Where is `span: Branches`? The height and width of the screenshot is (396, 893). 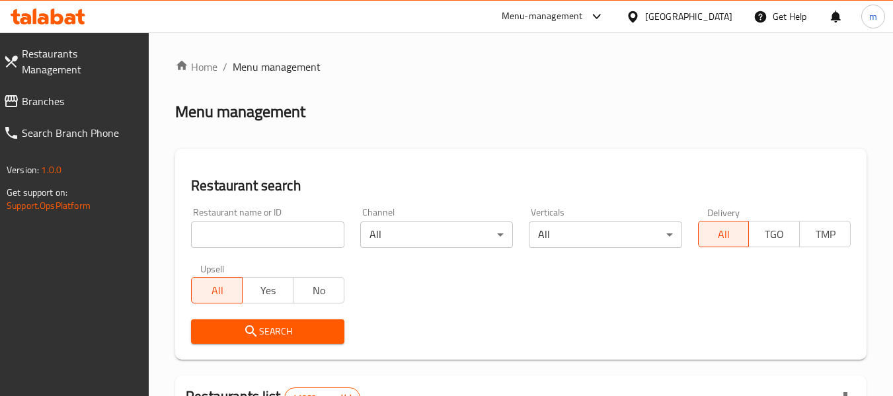 span: Branches is located at coordinates (80, 101).